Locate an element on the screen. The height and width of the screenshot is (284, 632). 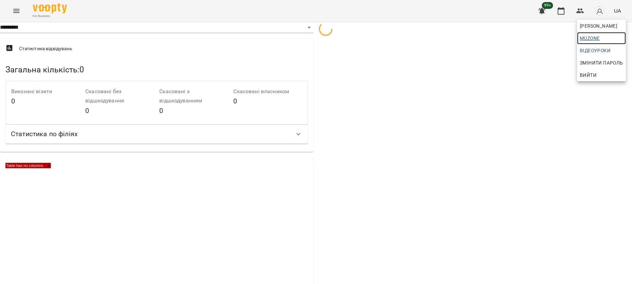
button: Вийти is located at coordinates (601, 75).